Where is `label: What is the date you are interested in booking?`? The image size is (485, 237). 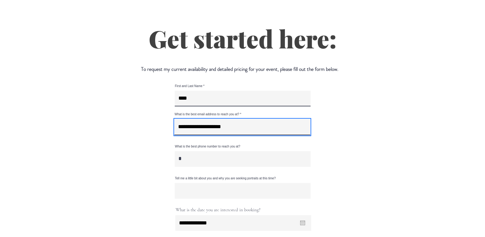
label: What is the date you are interested in booking? is located at coordinates (243, 209).